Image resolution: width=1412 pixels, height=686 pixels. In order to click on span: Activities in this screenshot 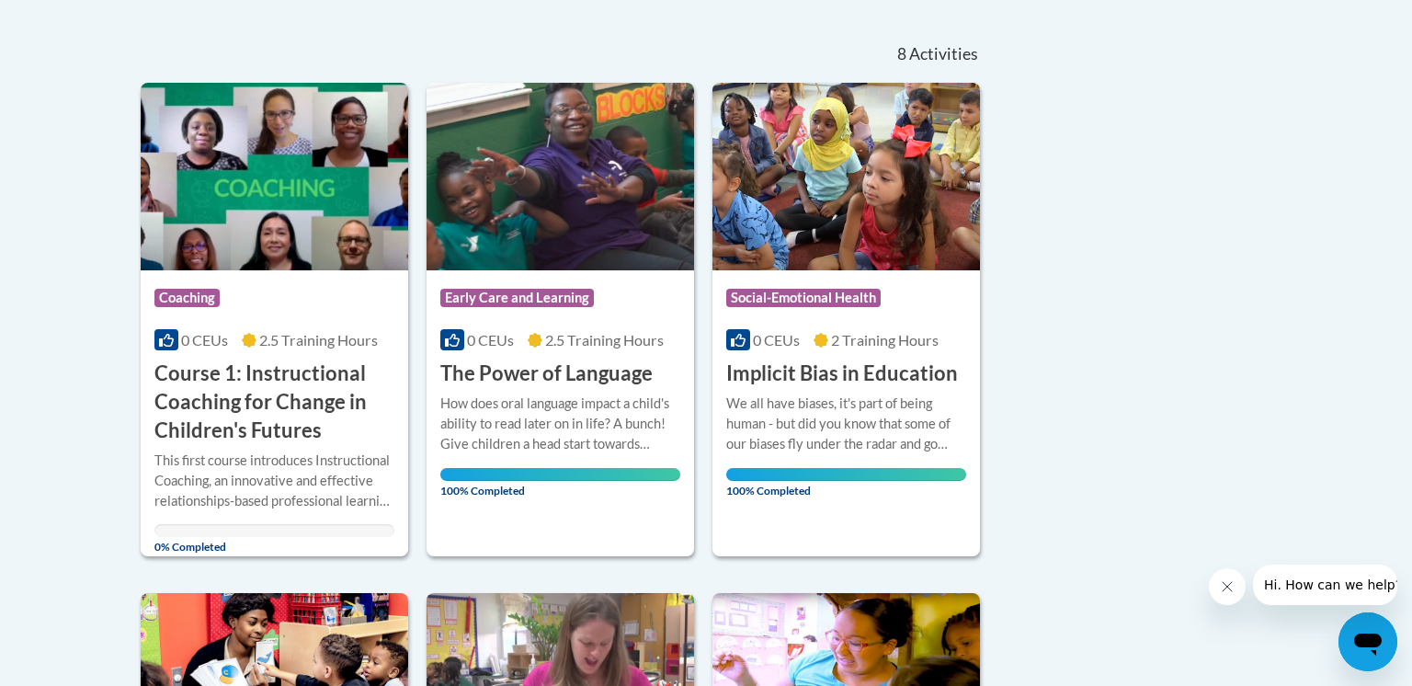, I will do `click(943, 54)`.